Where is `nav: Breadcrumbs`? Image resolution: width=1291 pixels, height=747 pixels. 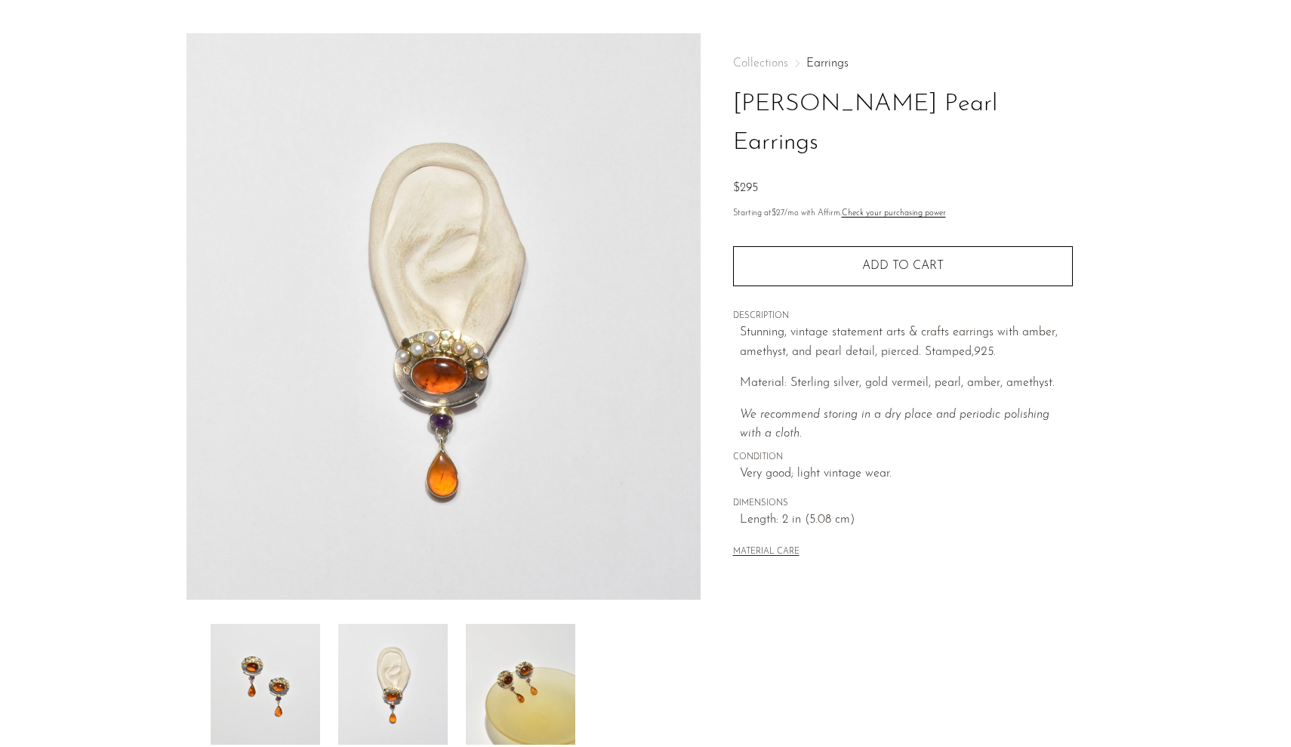
nav: Breadcrumbs is located at coordinates (903, 63).